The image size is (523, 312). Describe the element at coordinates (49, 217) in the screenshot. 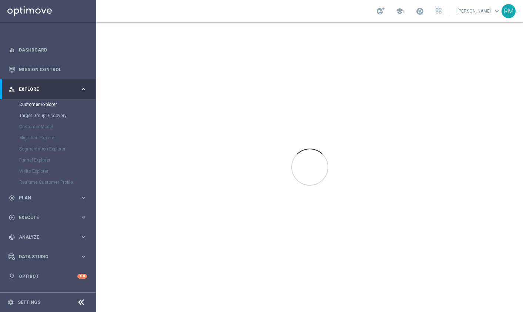

I see `span: Execute` at that location.